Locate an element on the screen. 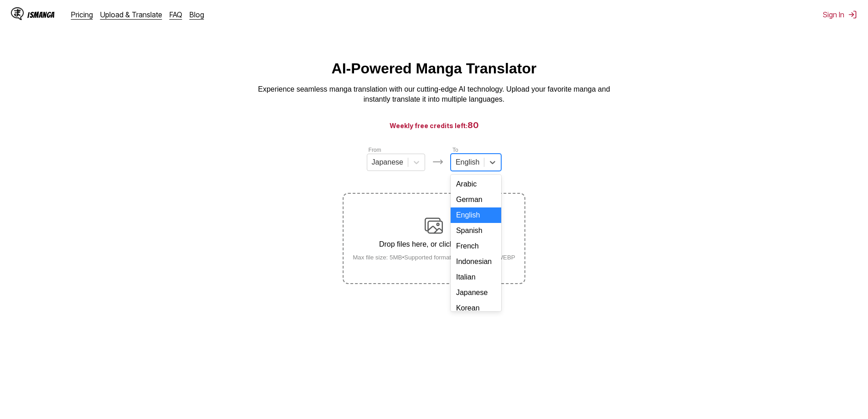 The image size is (868, 419). div: Indonesian is located at coordinates (476, 261).